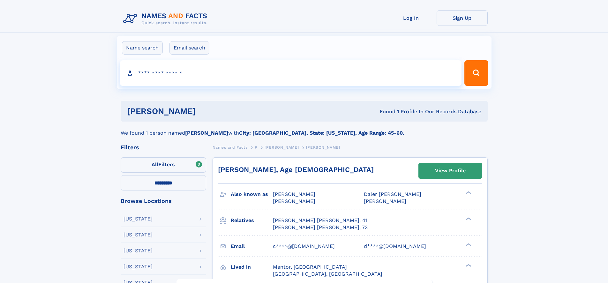 The image size is (608, 283). I want to click on label: Filters, so click(164, 165).